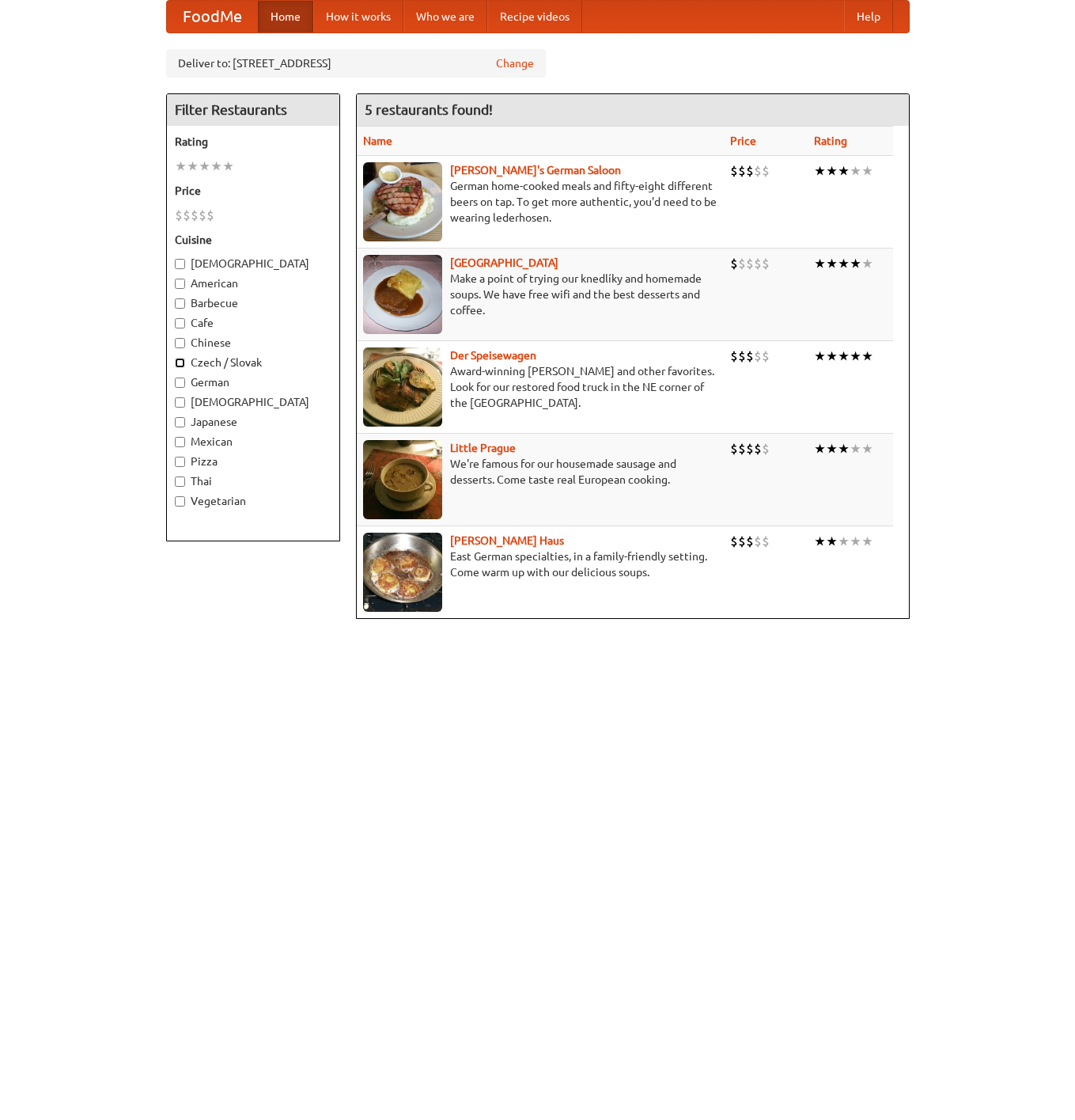 The width and height of the screenshot is (1075, 1120). What do you see at coordinates (253, 422) in the screenshot?
I see `label: Japanese` at bounding box center [253, 422].